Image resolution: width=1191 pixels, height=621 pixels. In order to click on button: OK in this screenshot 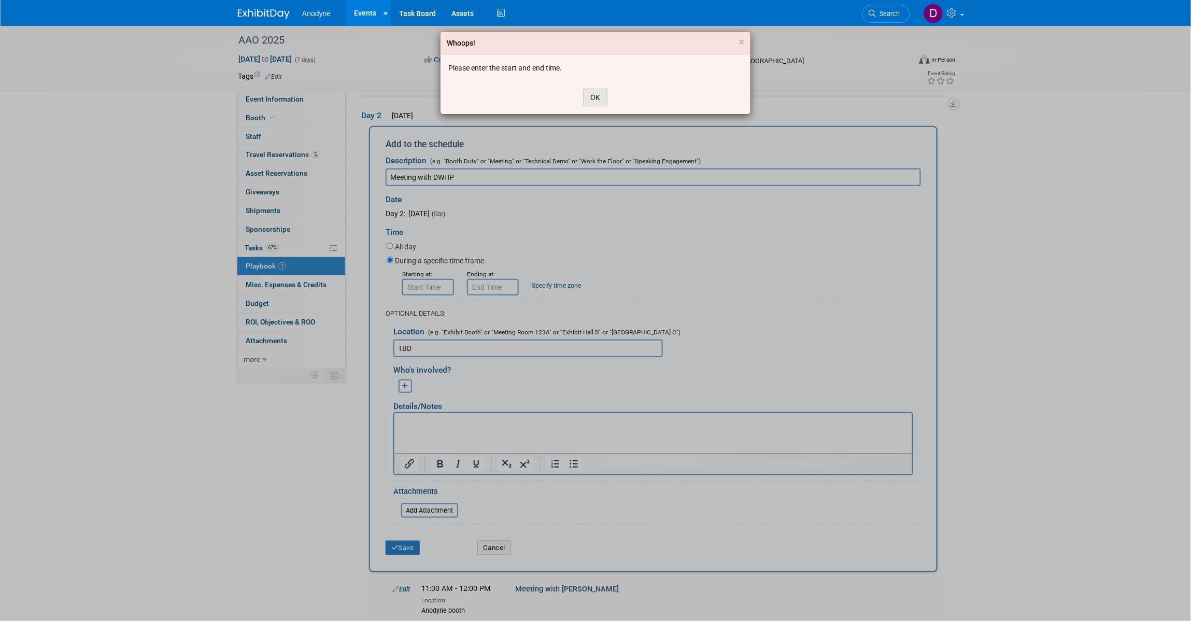, I will do `click(595, 97)`.